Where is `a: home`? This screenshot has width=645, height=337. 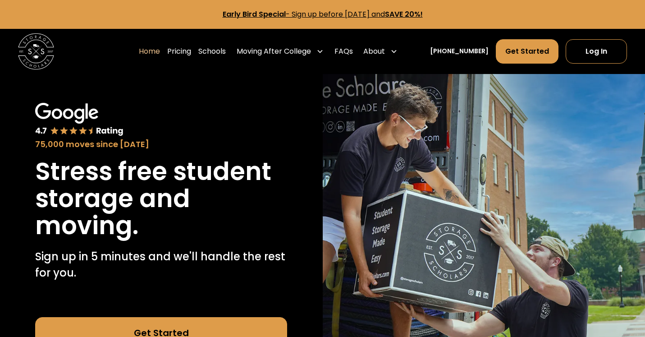
a: home is located at coordinates (36, 51).